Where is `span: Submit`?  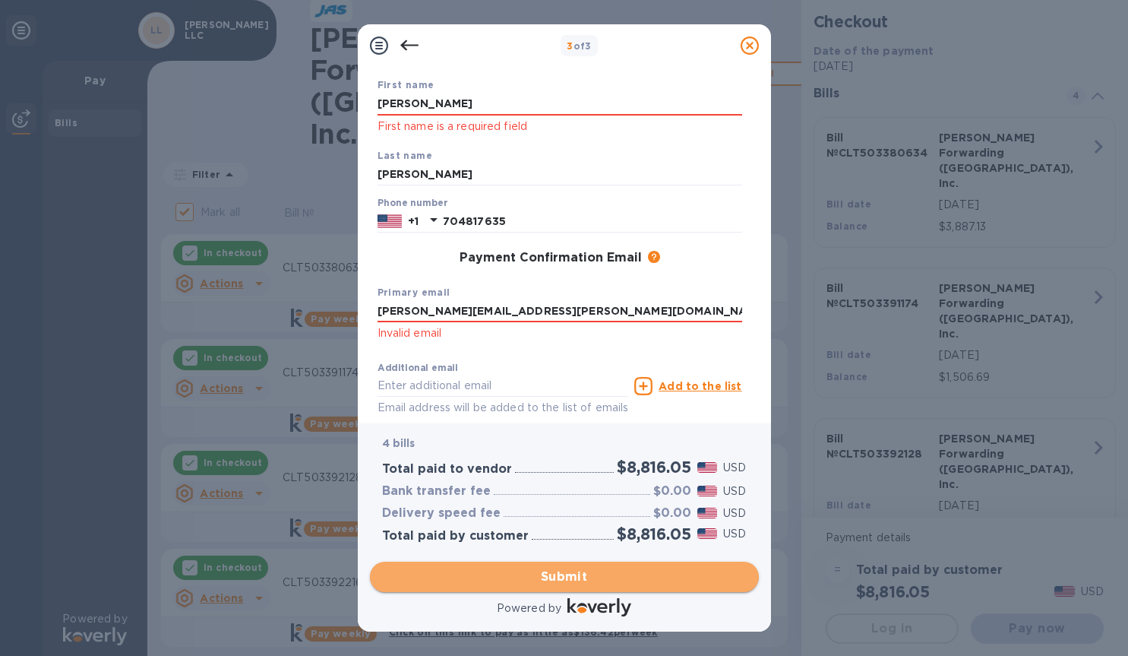
span: Submit is located at coordinates (564, 577).